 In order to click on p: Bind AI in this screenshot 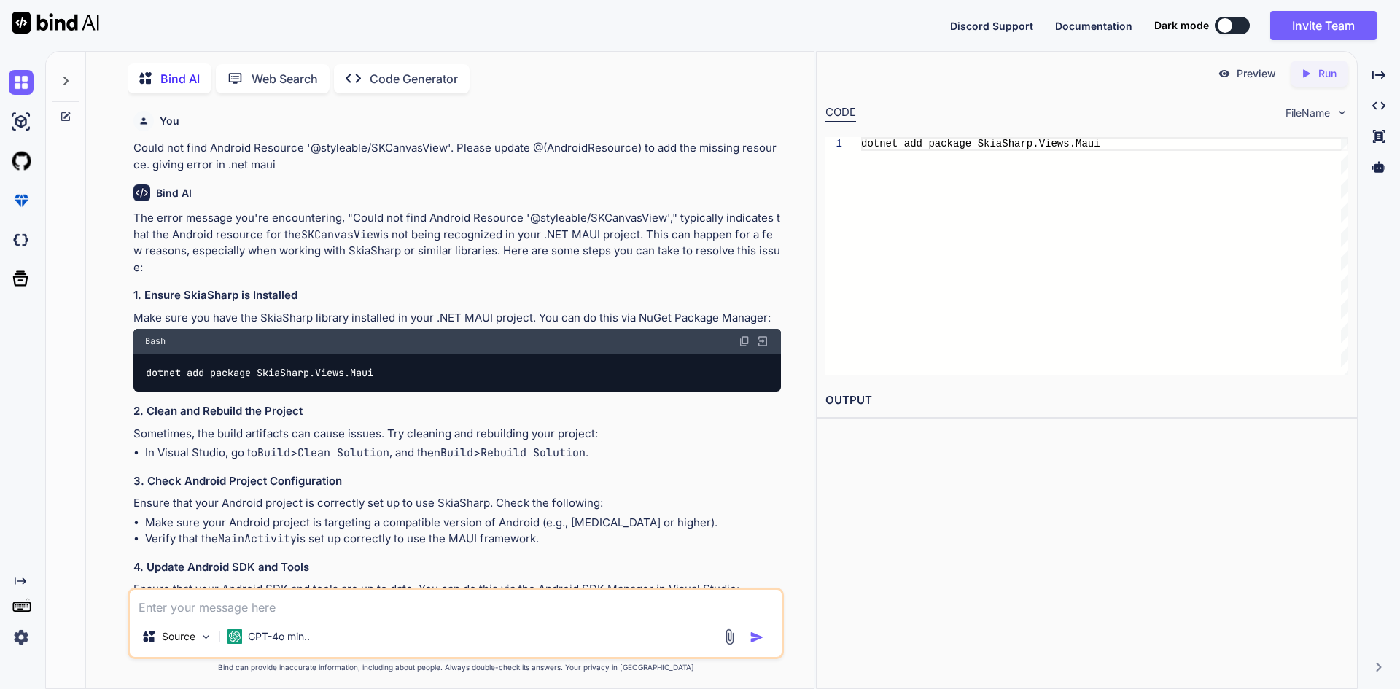, I will do `click(180, 79)`.